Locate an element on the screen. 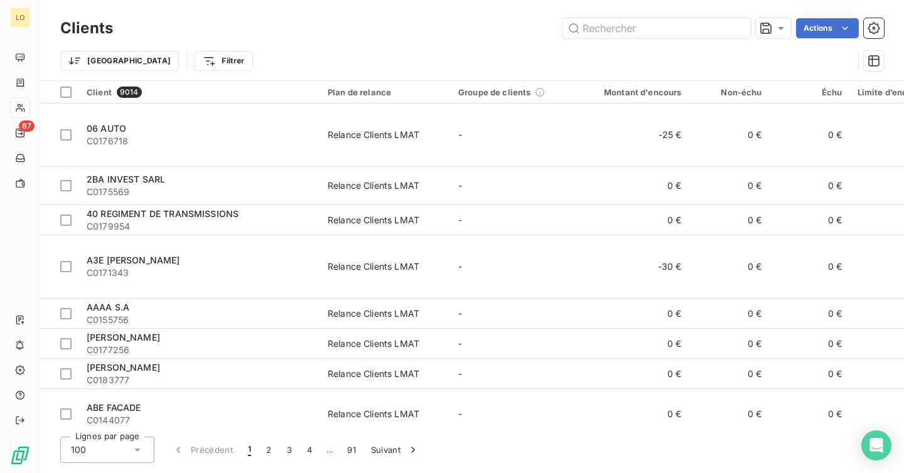 Image resolution: width=904 pixels, height=473 pixels. span: C0183777 is located at coordinates (200, 381).